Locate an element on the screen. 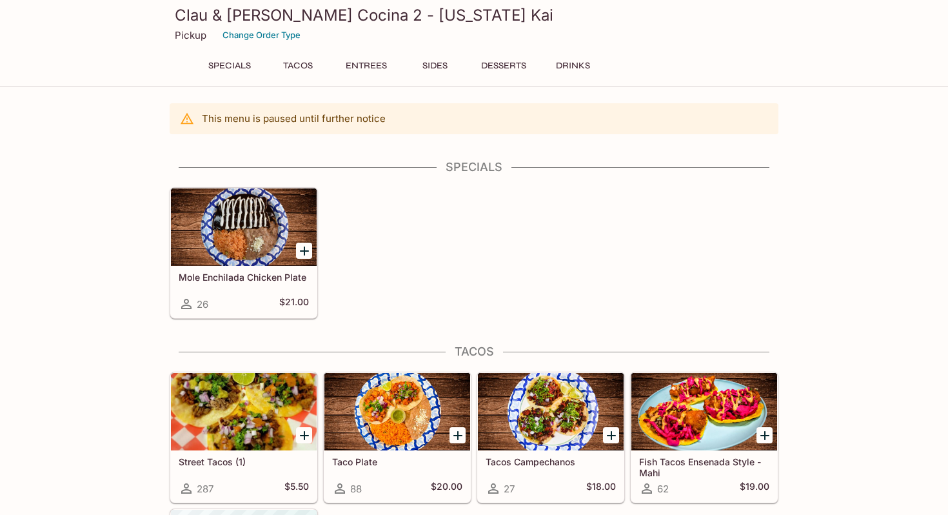 The image size is (948, 515). div: Street Tacos (1) is located at coordinates (244, 412).